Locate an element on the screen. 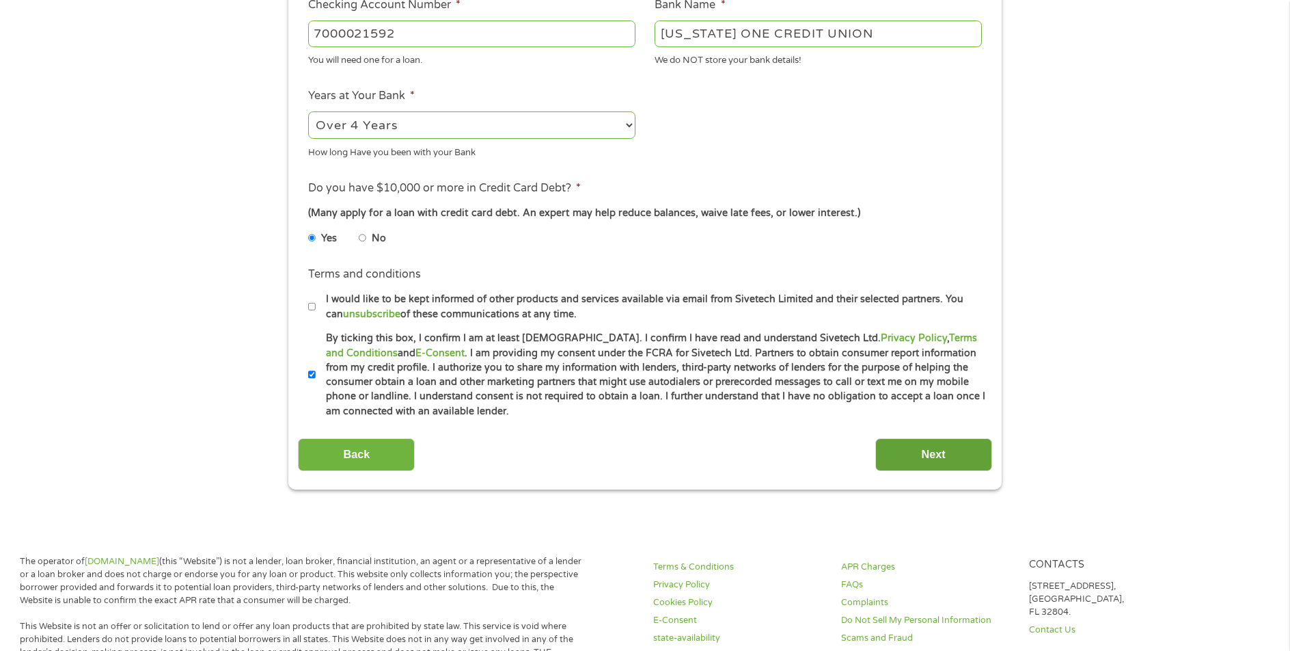  a: state-availability is located at coordinates (739, 638).